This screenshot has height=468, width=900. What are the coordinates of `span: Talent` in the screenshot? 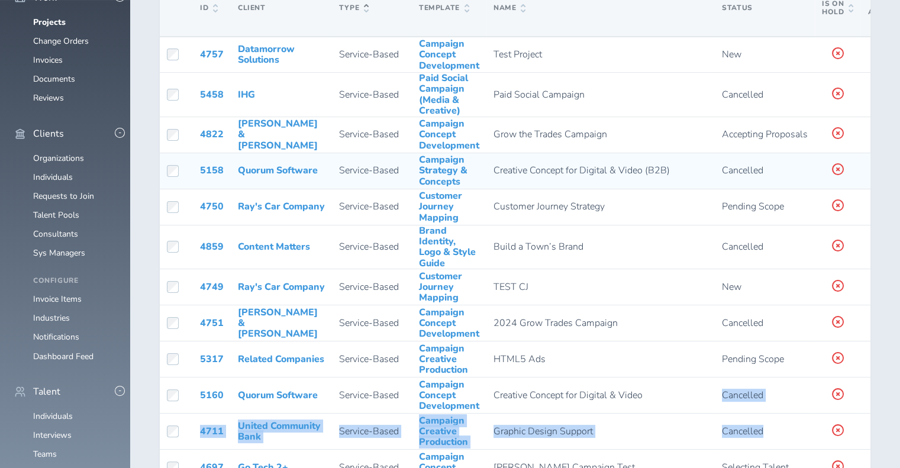 It's located at (47, 392).